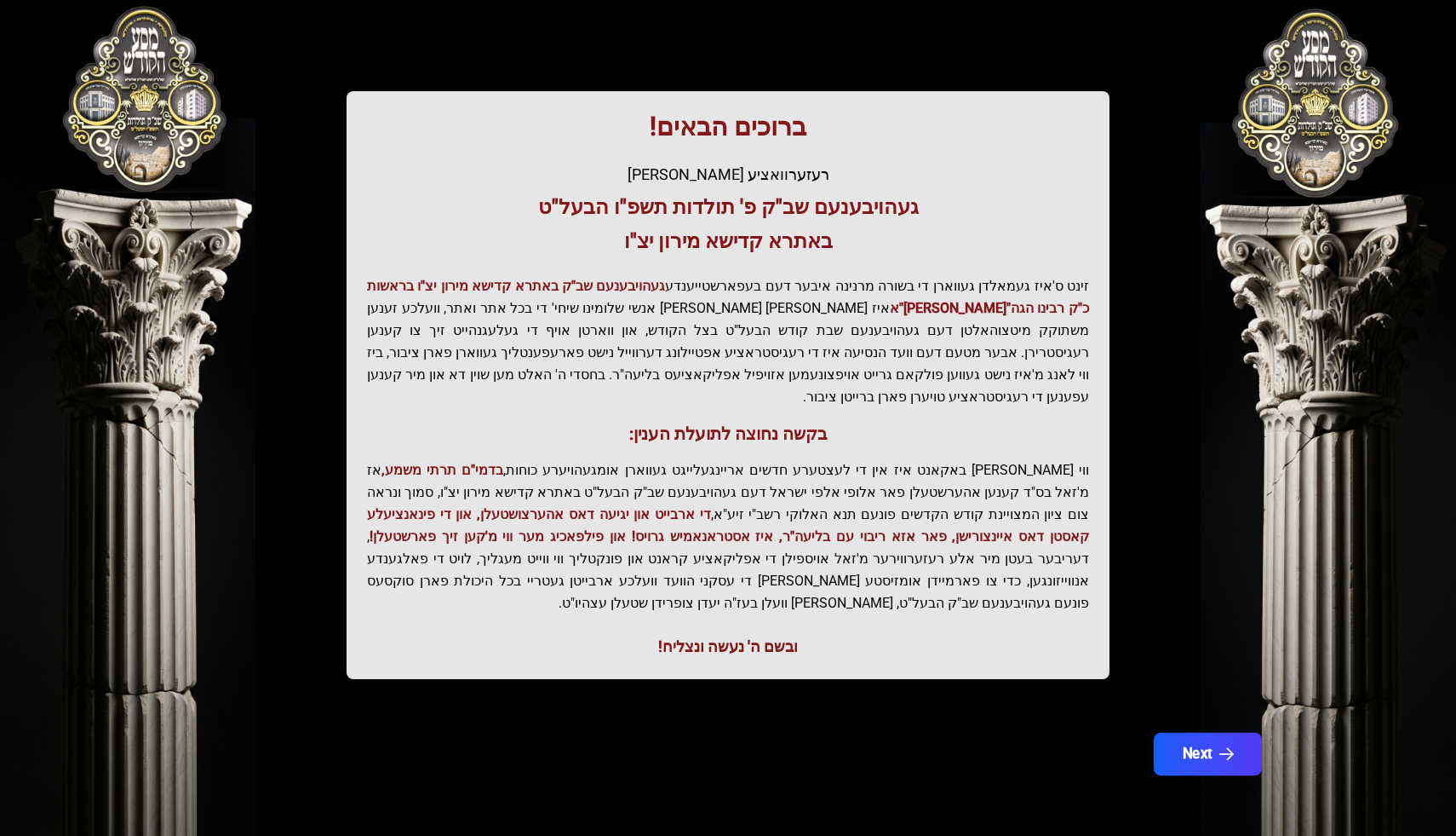 The width and height of the screenshot is (1456, 836). Describe the element at coordinates (728, 241) in the screenshot. I see `h3: באתרא קדישא מירון יצ"ו` at that location.